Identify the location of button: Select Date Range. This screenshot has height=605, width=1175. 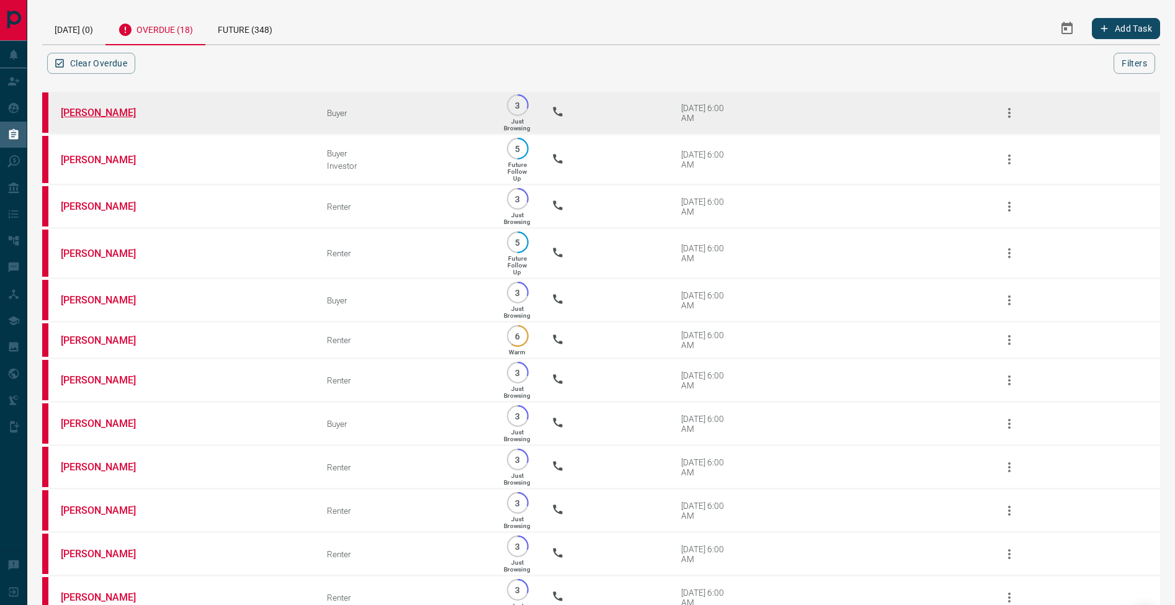
(1067, 29).